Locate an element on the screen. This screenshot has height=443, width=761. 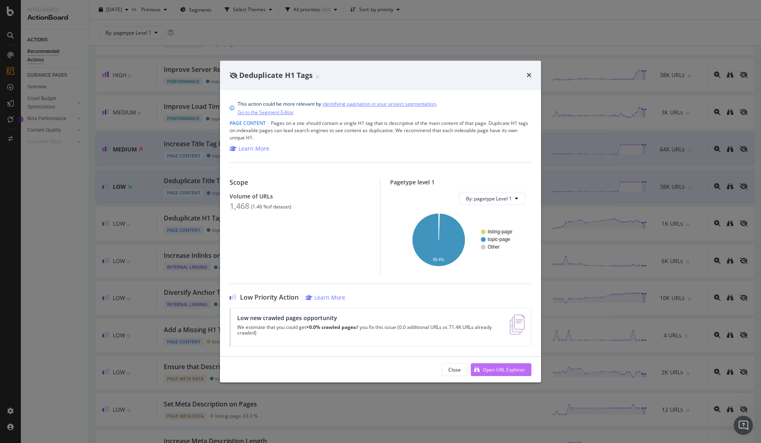
img: Equal is located at coordinates (318, 77).